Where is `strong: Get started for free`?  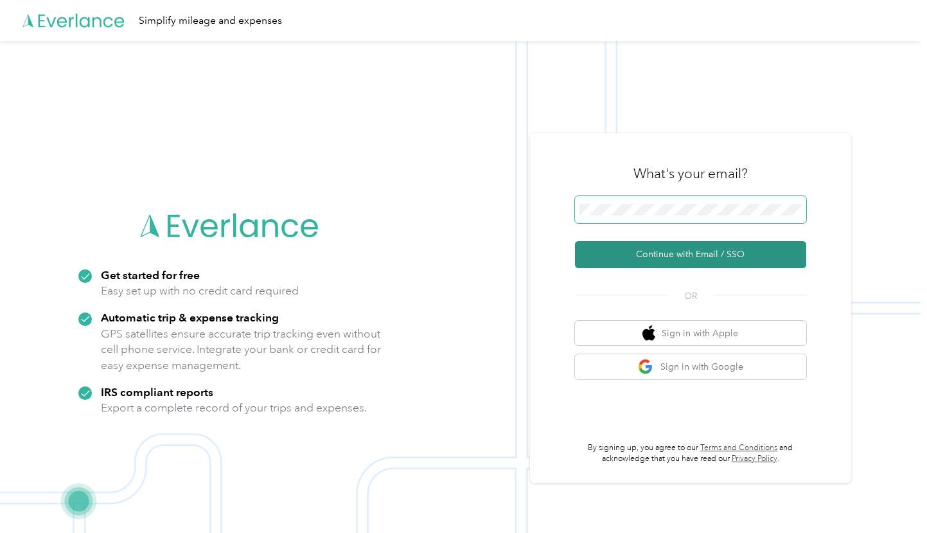 strong: Get started for free is located at coordinates (150, 274).